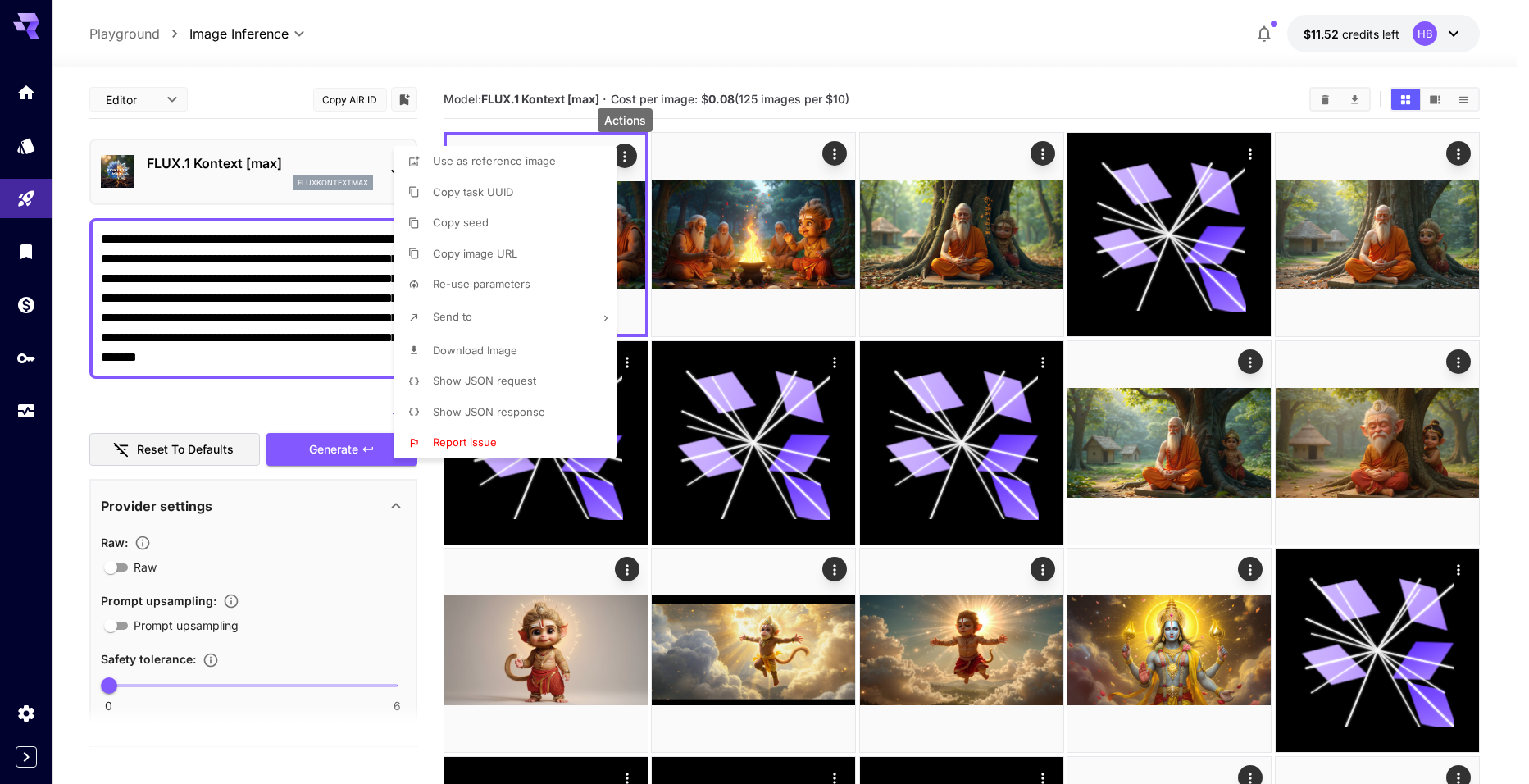 The image size is (1529, 784). I want to click on span: Copy image URL, so click(475, 253).